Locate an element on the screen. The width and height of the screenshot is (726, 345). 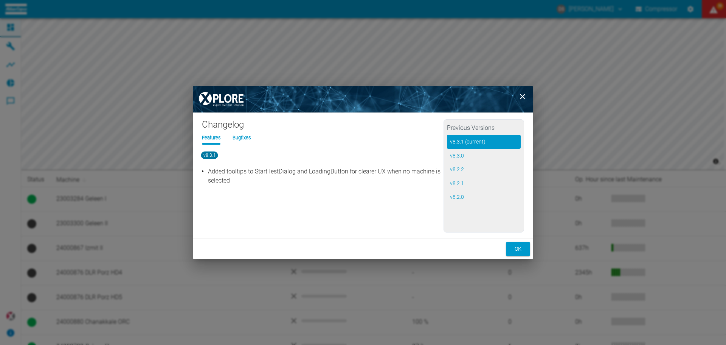
button: close is located at coordinates (523, 96).